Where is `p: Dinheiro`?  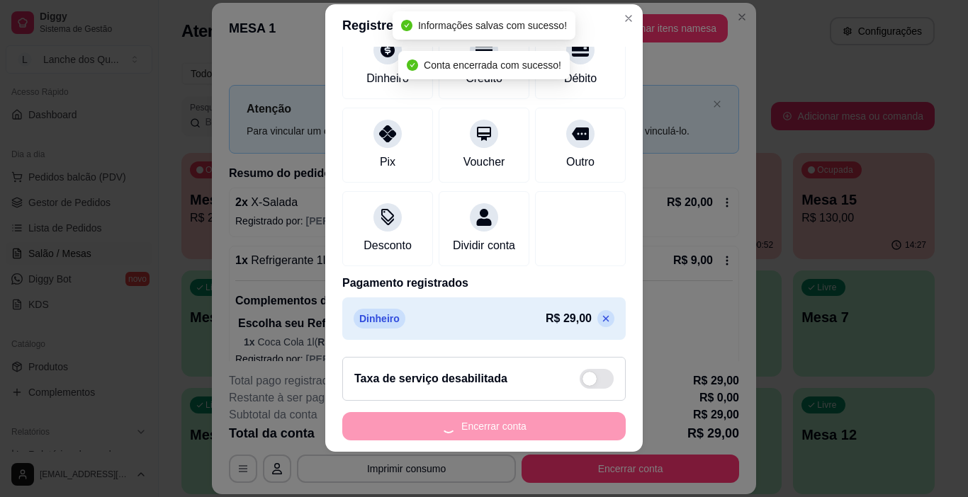 p: Dinheiro is located at coordinates (379, 319).